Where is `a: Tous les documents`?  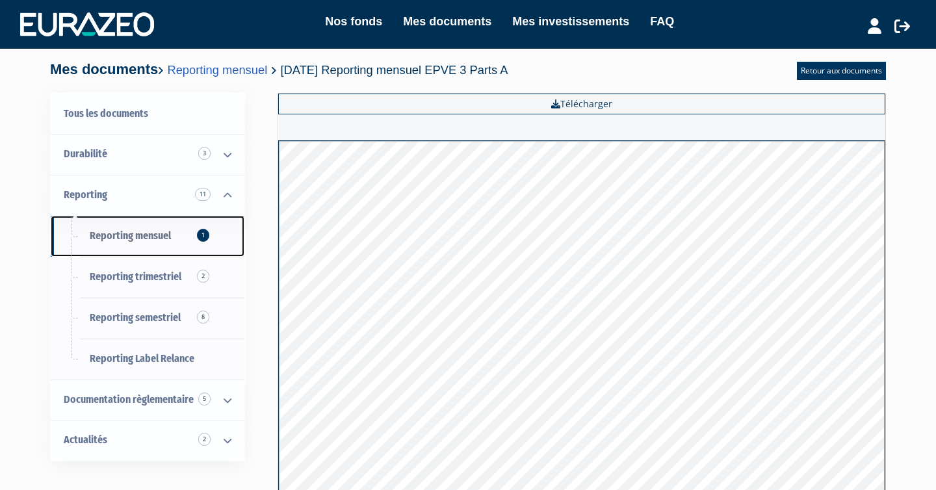
a: Tous les documents is located at coordinates (148, 114).